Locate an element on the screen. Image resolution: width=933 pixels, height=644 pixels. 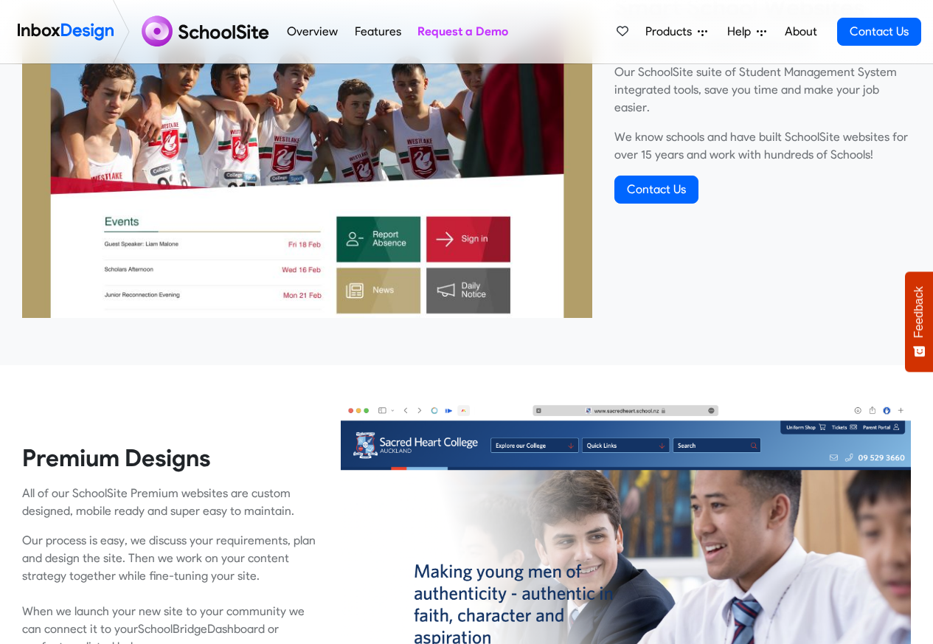
p: Our SchoolSite suite of Student Management System integrated tools, save you time and make your j... is located at coordinates (763, 90).